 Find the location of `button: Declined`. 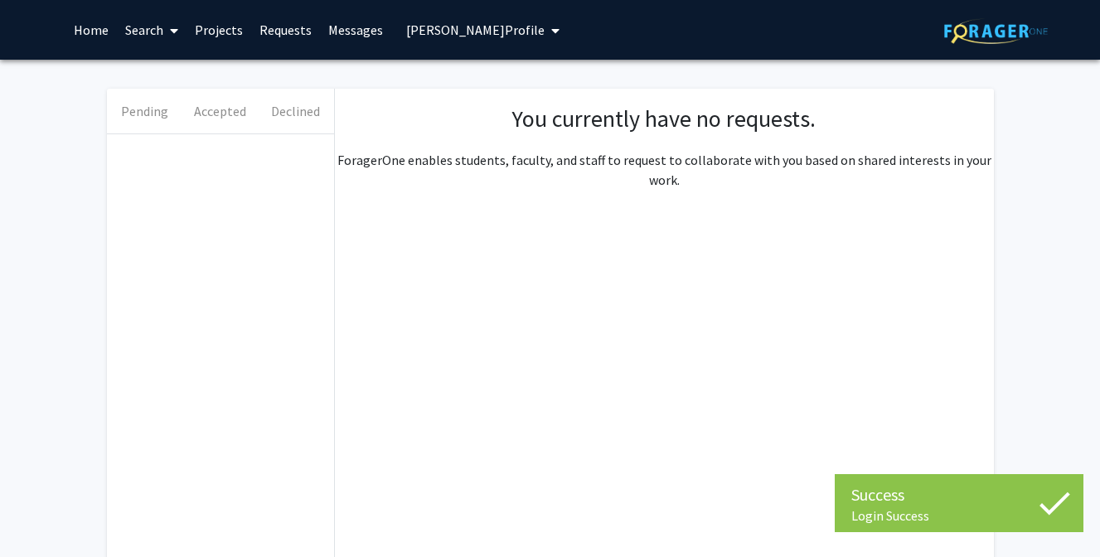

button: Declined is located at coordinates (295, 111).